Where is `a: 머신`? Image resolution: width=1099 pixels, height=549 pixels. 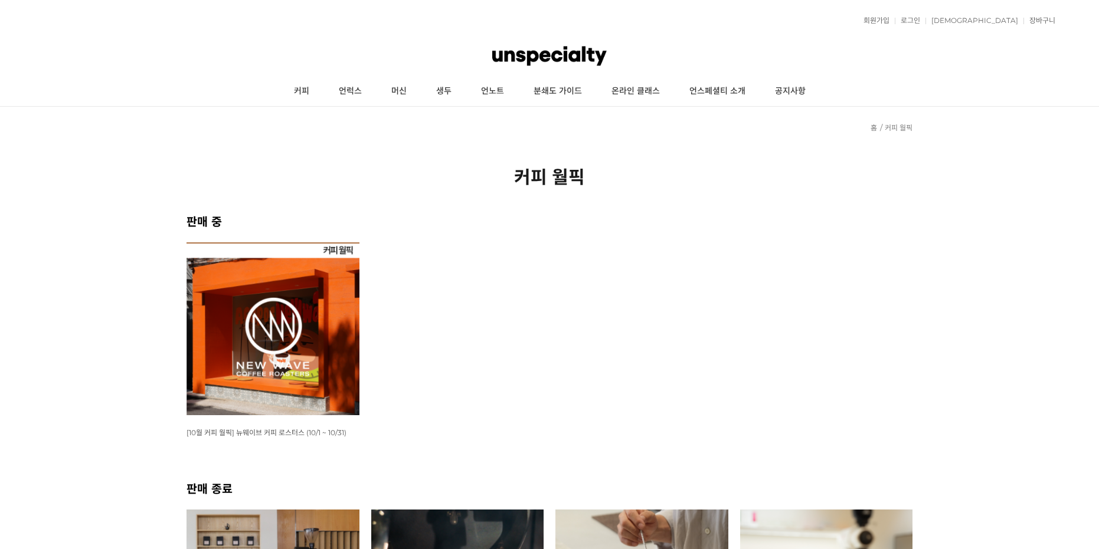
a: 머신 is located at coordinates (399, 91).